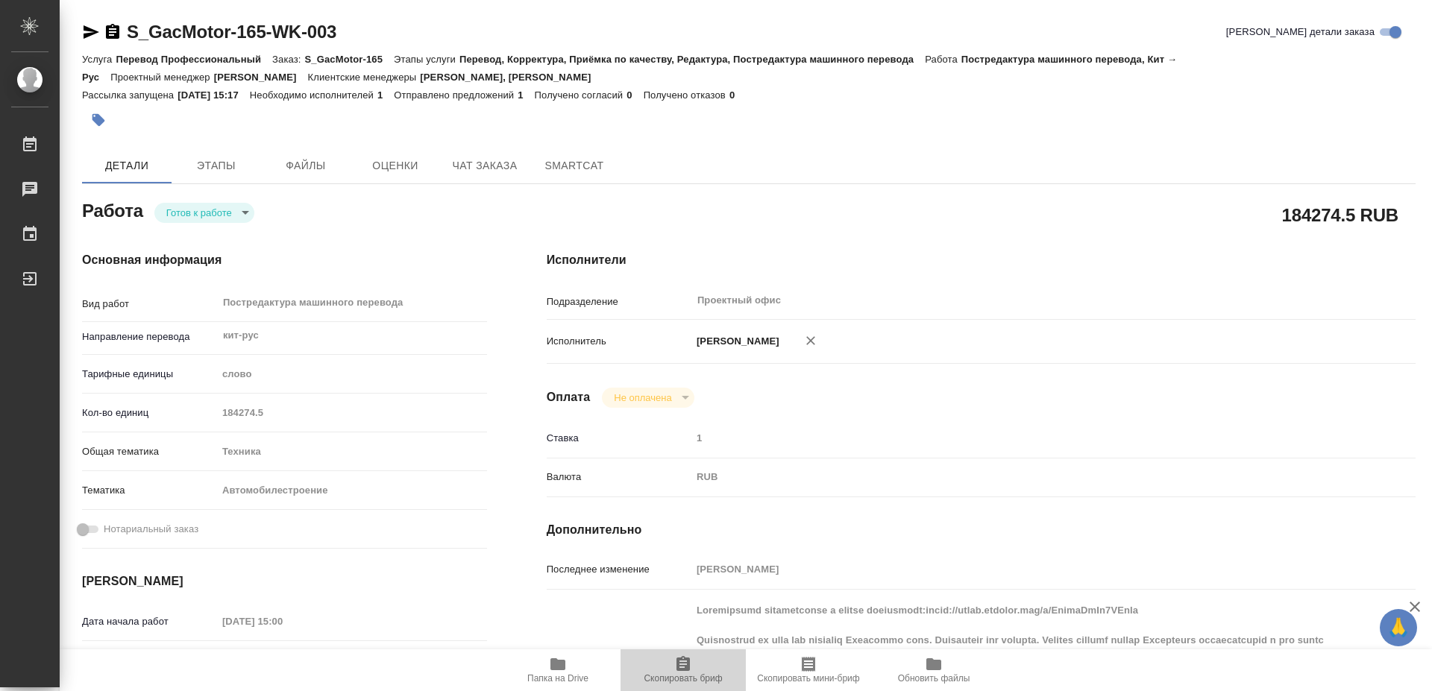 This screenshot has height=691, width=1432. I want to click on span: Файлы, so click(306, 166).